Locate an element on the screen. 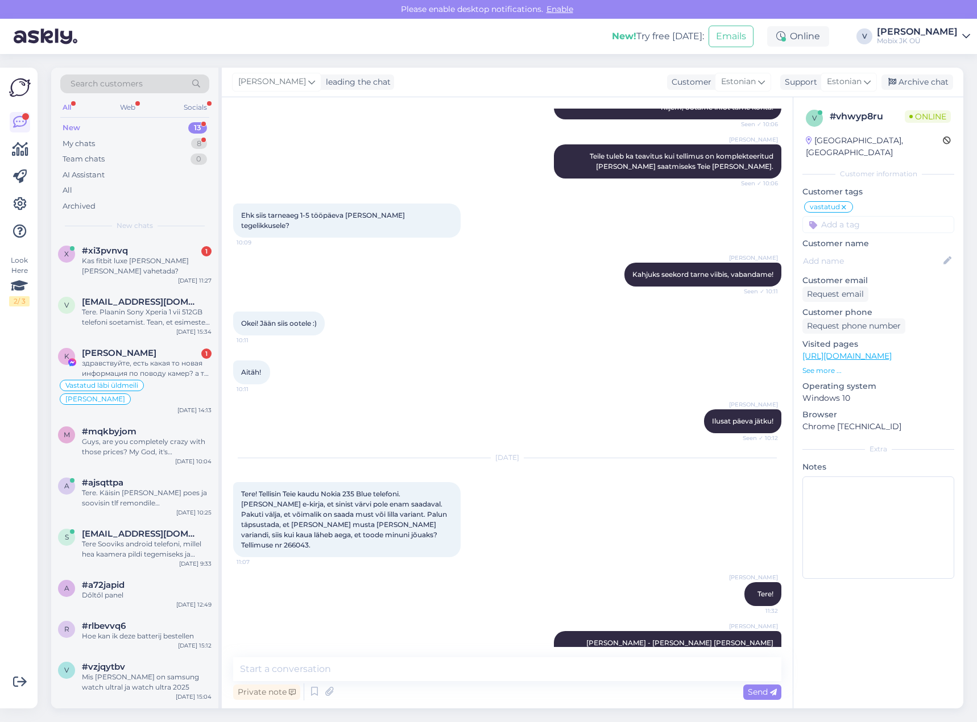  div: Support is located at coordinates (799, 82).